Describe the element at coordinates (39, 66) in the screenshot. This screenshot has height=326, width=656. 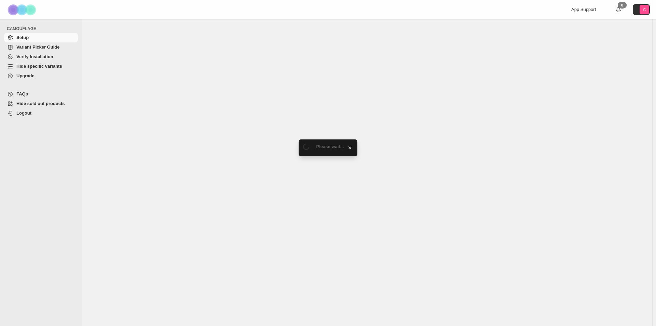
I see `span: Hide specific variants` at that location.